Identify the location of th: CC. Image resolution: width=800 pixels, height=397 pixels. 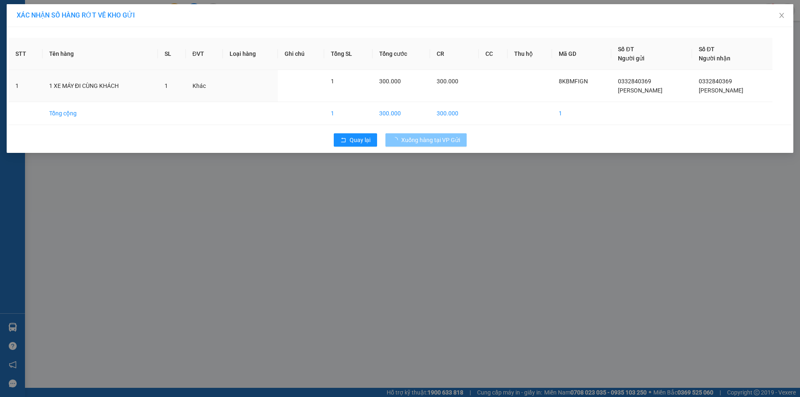
(493, 54).